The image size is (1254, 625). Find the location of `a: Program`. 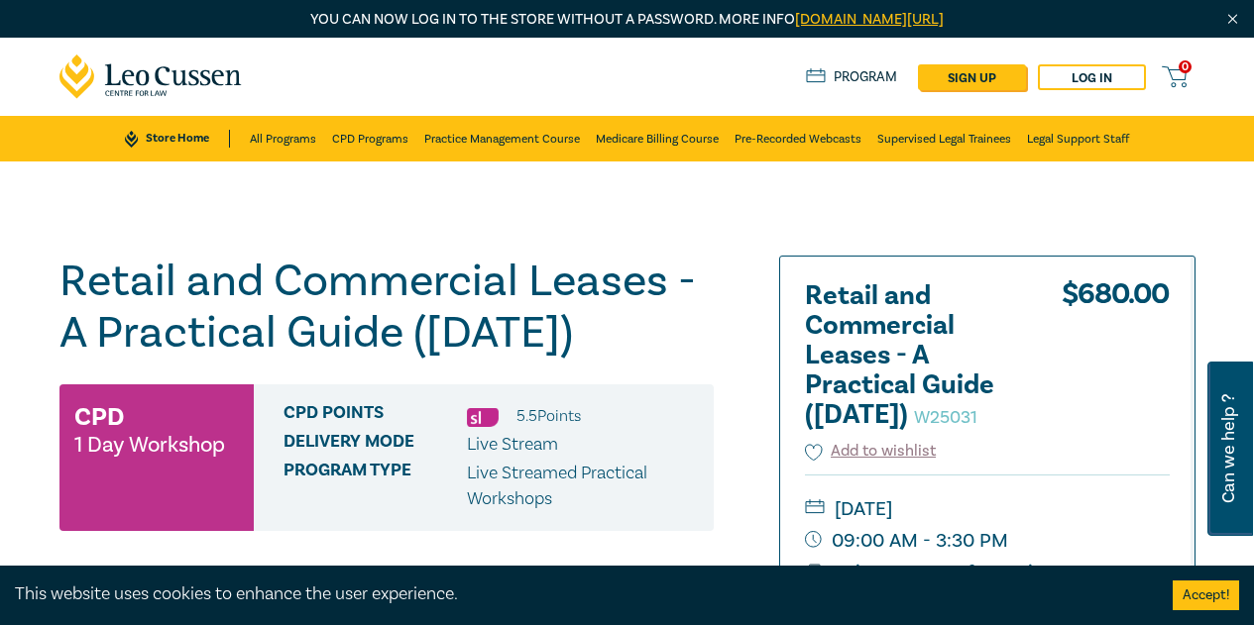

a: Program is located at coordinates (851, 77).